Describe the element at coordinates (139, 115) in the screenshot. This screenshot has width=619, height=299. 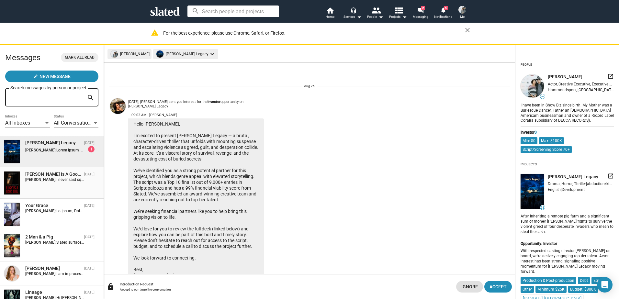
I see `span: 09:02 AM` at that location.